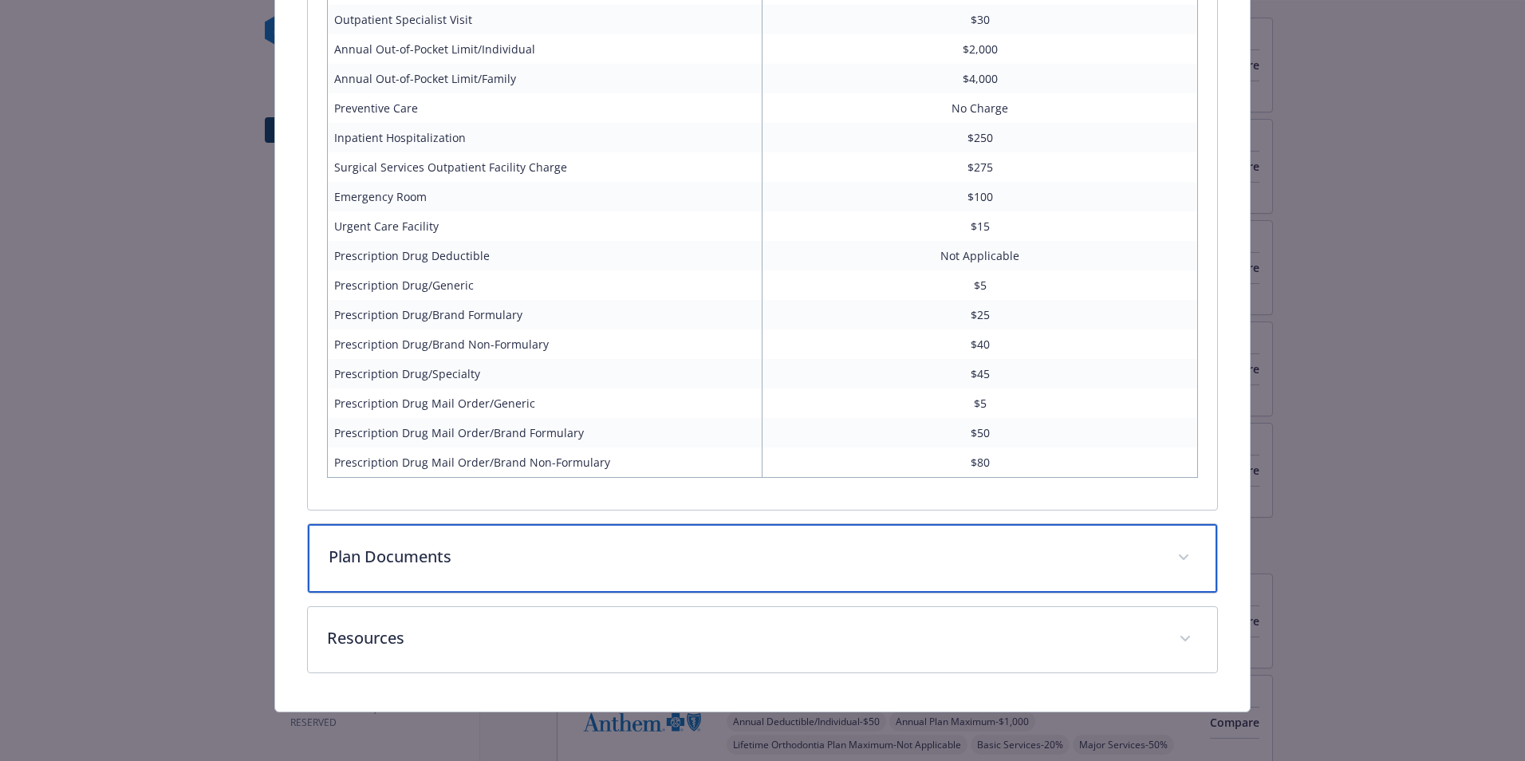  I want to click on td: Surgical Services Outpatient Facility Charge, so click(545, 167).